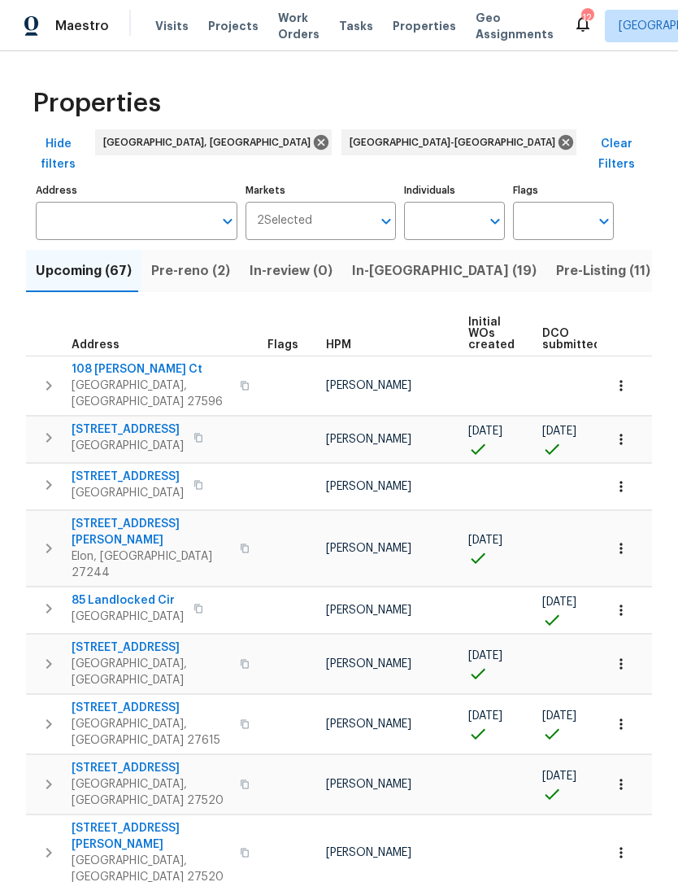  Describe the element at coordinates (82, 26) in the screenshot. I see `span: Maestro` at that location.